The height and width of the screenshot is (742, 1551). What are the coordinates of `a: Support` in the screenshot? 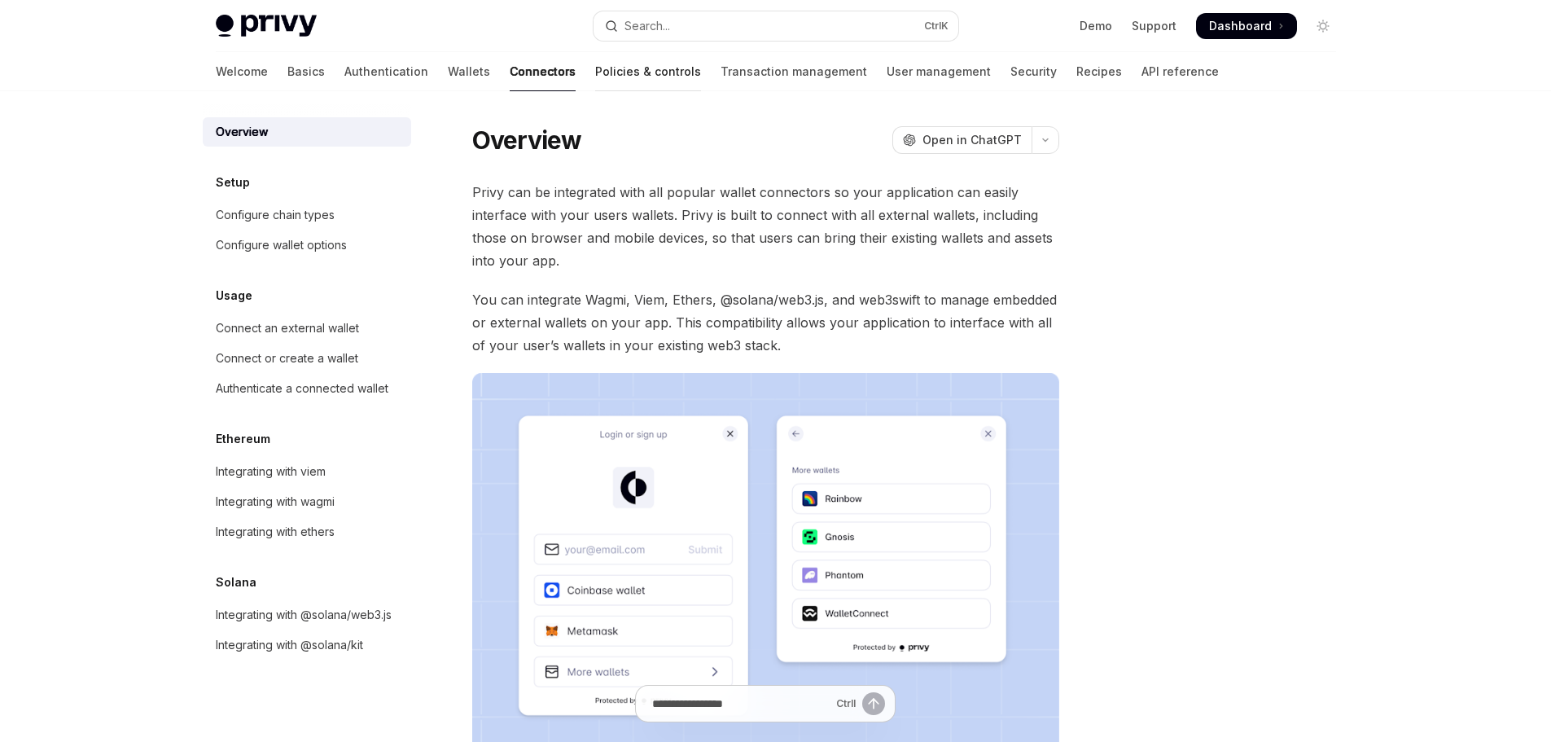 It's located at (1154, 26).